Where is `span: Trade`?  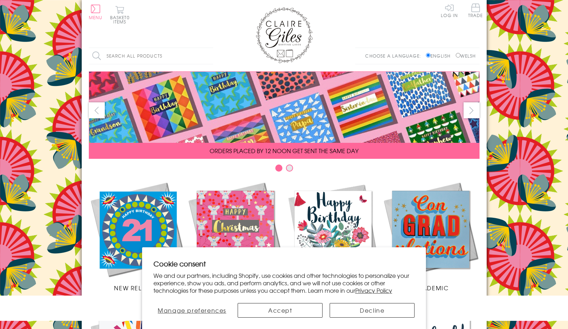 span: Trade is located at coordinates (476, 10).